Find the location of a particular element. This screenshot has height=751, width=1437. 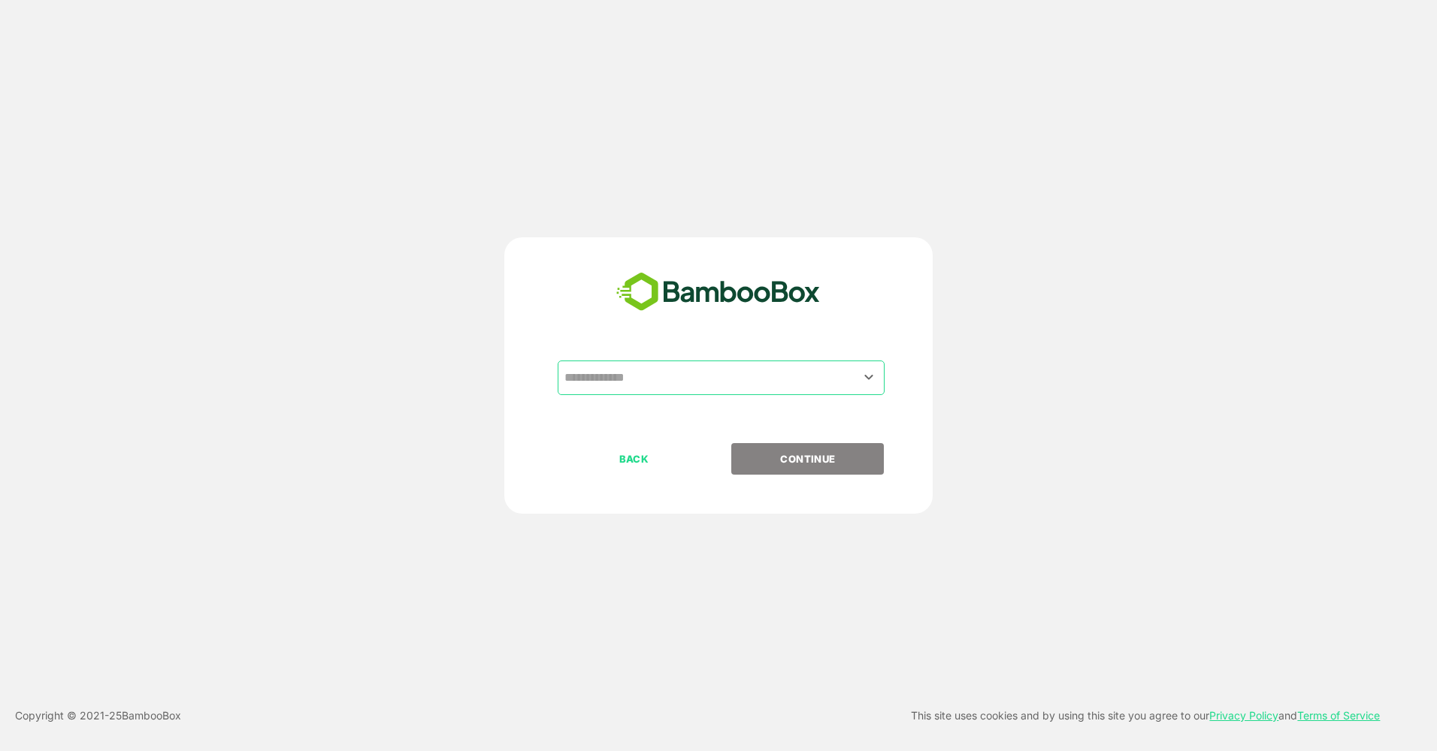

p: CONTINUE is located at coordinates (808, 459).